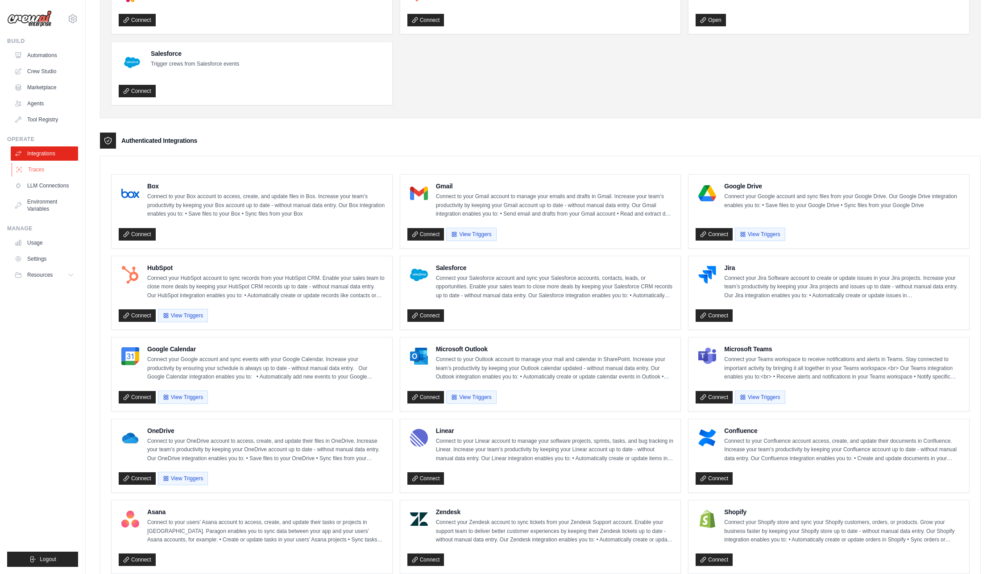 This screenshot has height=574, width=995. Describe the element at coordinates (44, 205) in the screenshot. I see `a: Environment Variables` at that location.